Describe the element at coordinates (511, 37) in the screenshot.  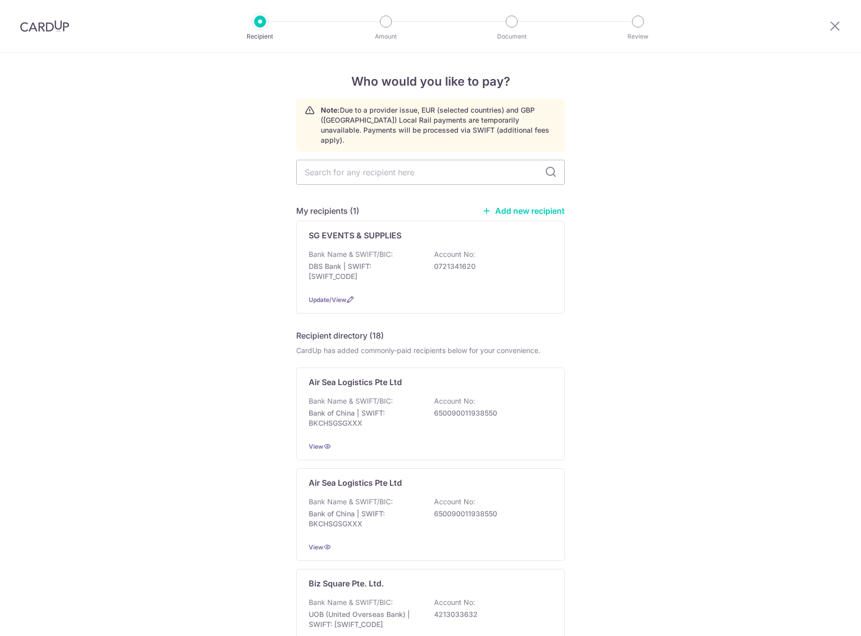
I see `p: Document` at that location.